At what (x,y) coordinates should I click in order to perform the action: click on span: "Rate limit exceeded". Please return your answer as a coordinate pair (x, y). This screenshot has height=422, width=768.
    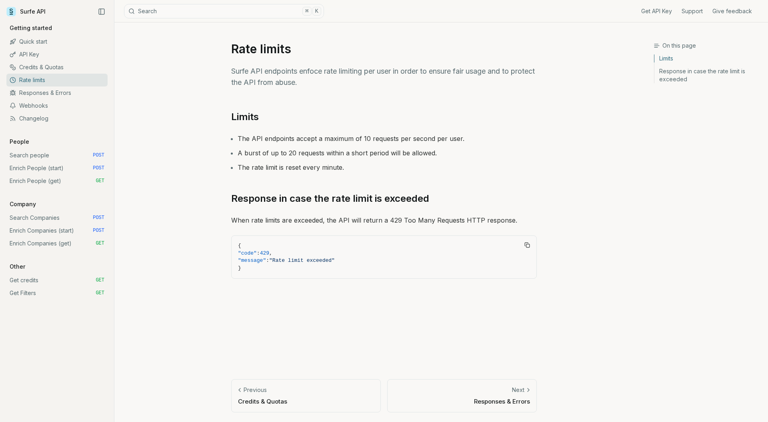
    Looking at the image, I should click on (302, 260).